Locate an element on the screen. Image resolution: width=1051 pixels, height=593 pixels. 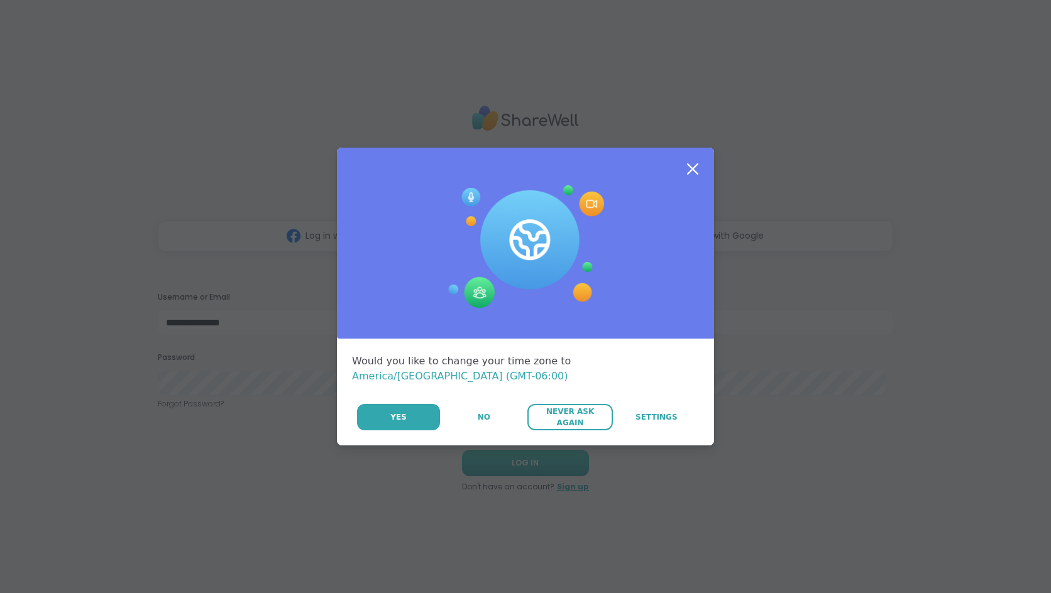
span: No is located at coordinates (484, 417).